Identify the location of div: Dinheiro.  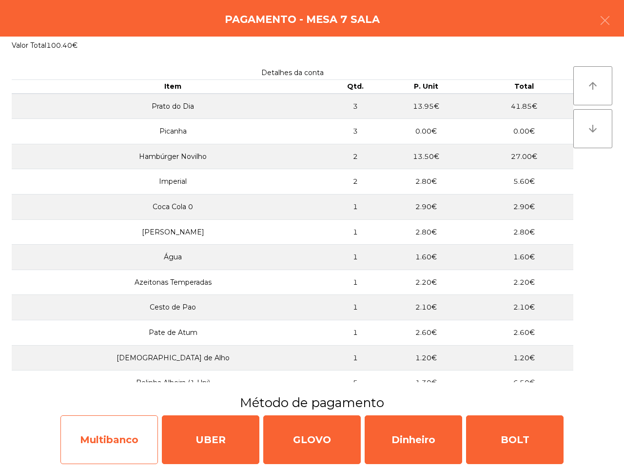
(413, 439).